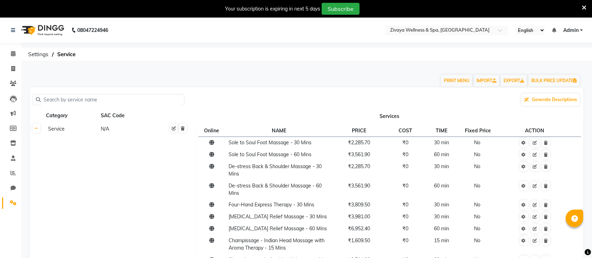 This screenshot has width=592, height=258. Describe the element at coordinates (71, 129) in the screenshot. I see `div: Service` at that location.